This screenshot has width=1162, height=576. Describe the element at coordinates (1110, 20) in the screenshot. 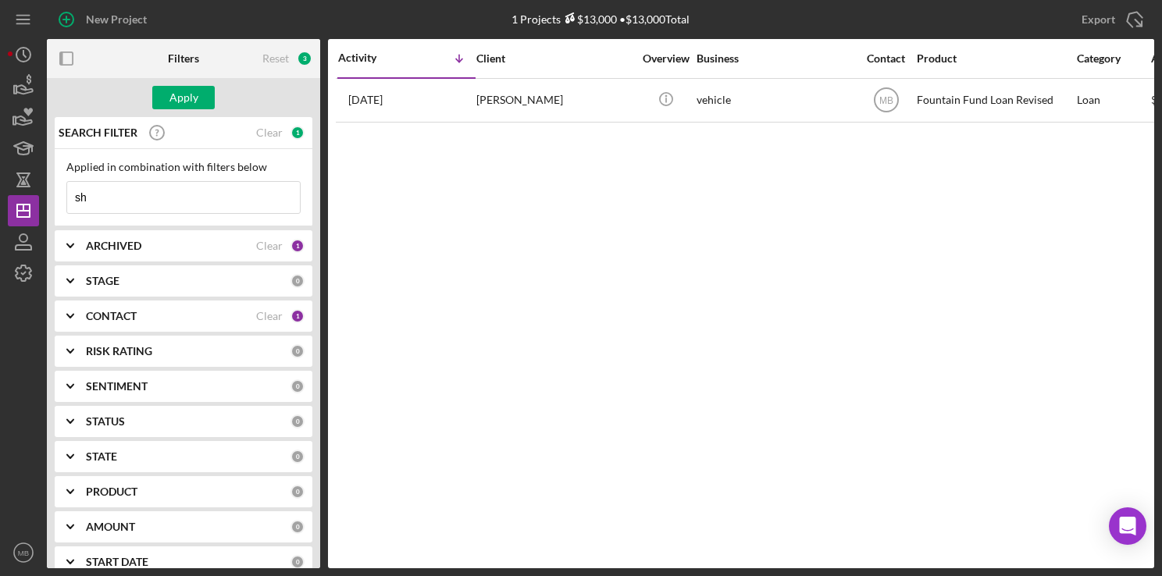

I see `button: Export` at that location.